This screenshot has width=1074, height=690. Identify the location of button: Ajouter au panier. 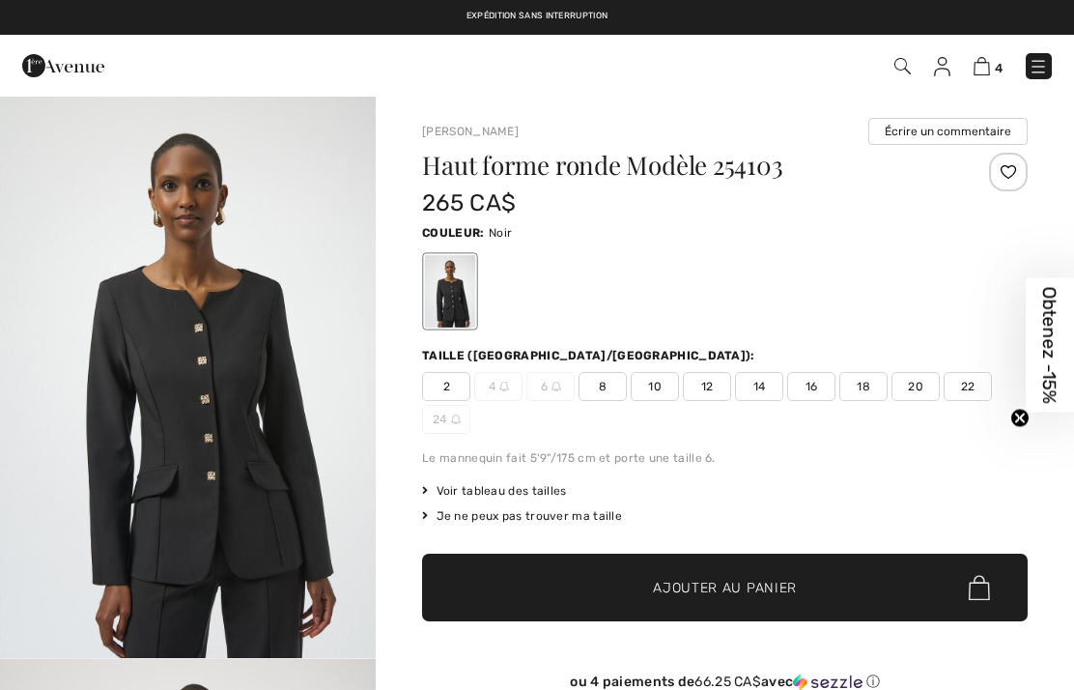
(724, 587).